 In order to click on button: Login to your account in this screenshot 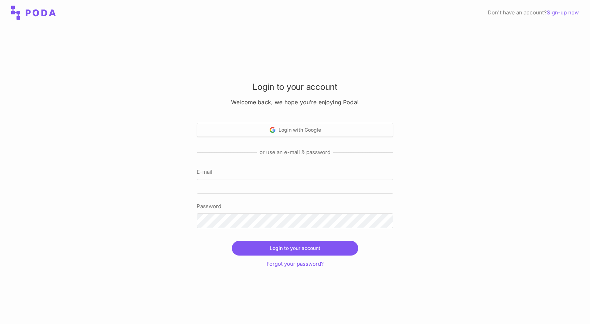, I will do `click(295, 248)`.